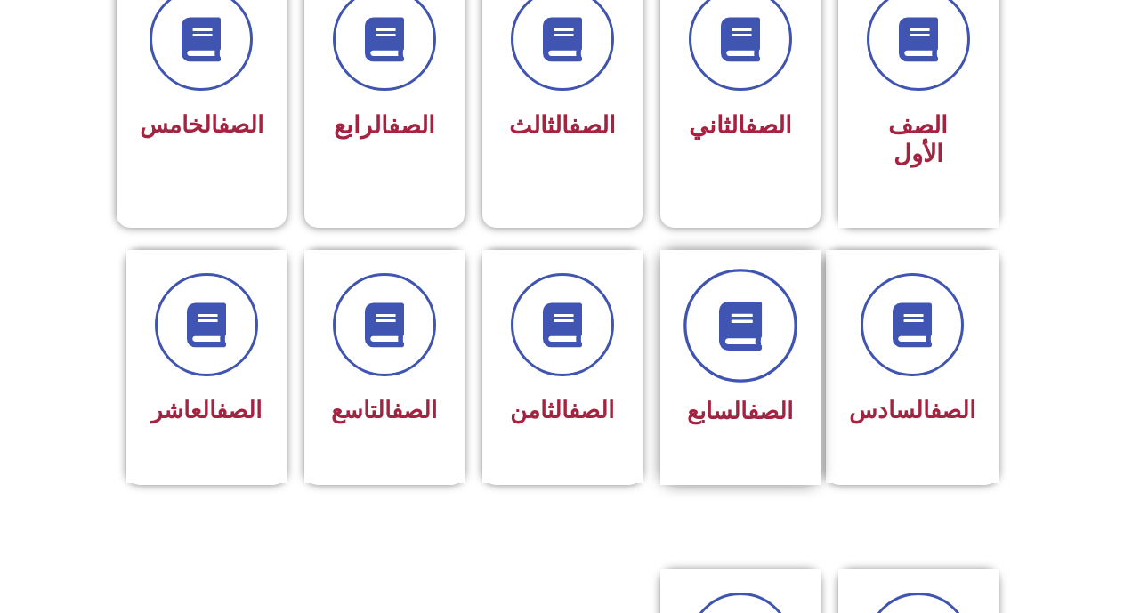 Image resolution: width=1124 pixels, height=613 pixels. What do you see at coordinates (918, 140) in the screenshot?
I see `span: الصف الأول` at bounding box center [918, 140].